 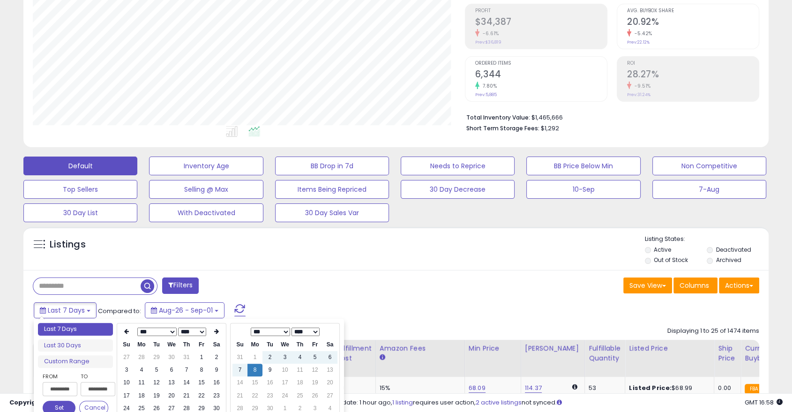 What do you see at coordinates (498, 117) in the screenshot?
I see `b: Total Inventory Value:` at bounding box center [498, 117].